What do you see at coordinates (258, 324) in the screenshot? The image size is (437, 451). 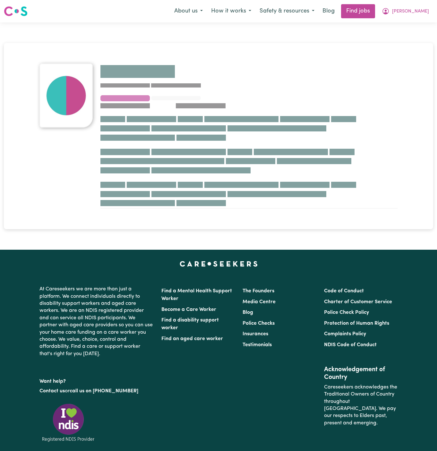 I see `a: Police Checks` at bounding box center [258, 324].